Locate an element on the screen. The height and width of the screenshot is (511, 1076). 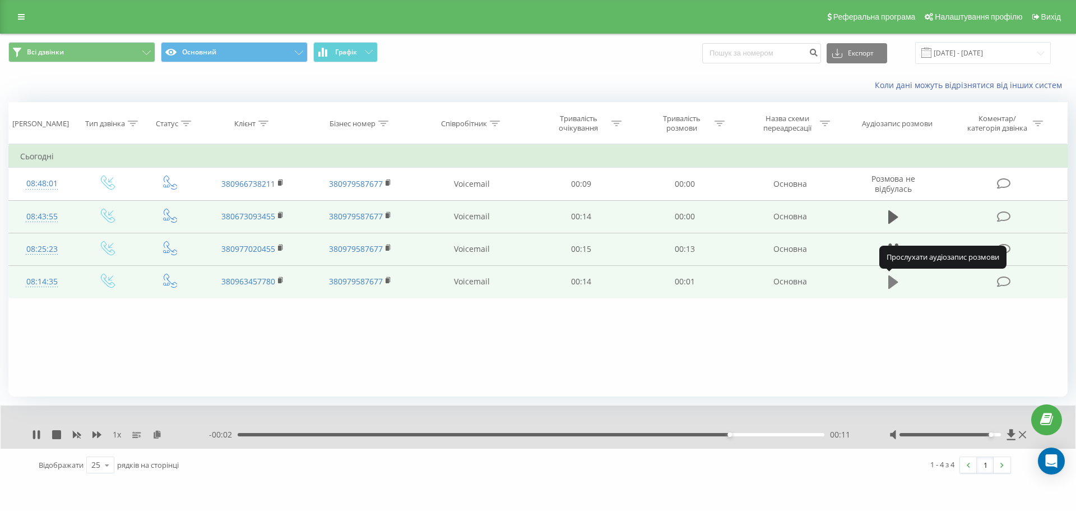
span: - 00:02 is located at coordinates (223, 434).